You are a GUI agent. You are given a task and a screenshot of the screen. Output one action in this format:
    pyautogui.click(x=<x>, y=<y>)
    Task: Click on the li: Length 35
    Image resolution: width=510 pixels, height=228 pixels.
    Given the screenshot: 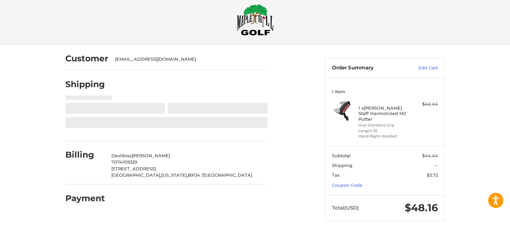 What is the action you would take?
    pyautogui.click(x=384, y=131)
    